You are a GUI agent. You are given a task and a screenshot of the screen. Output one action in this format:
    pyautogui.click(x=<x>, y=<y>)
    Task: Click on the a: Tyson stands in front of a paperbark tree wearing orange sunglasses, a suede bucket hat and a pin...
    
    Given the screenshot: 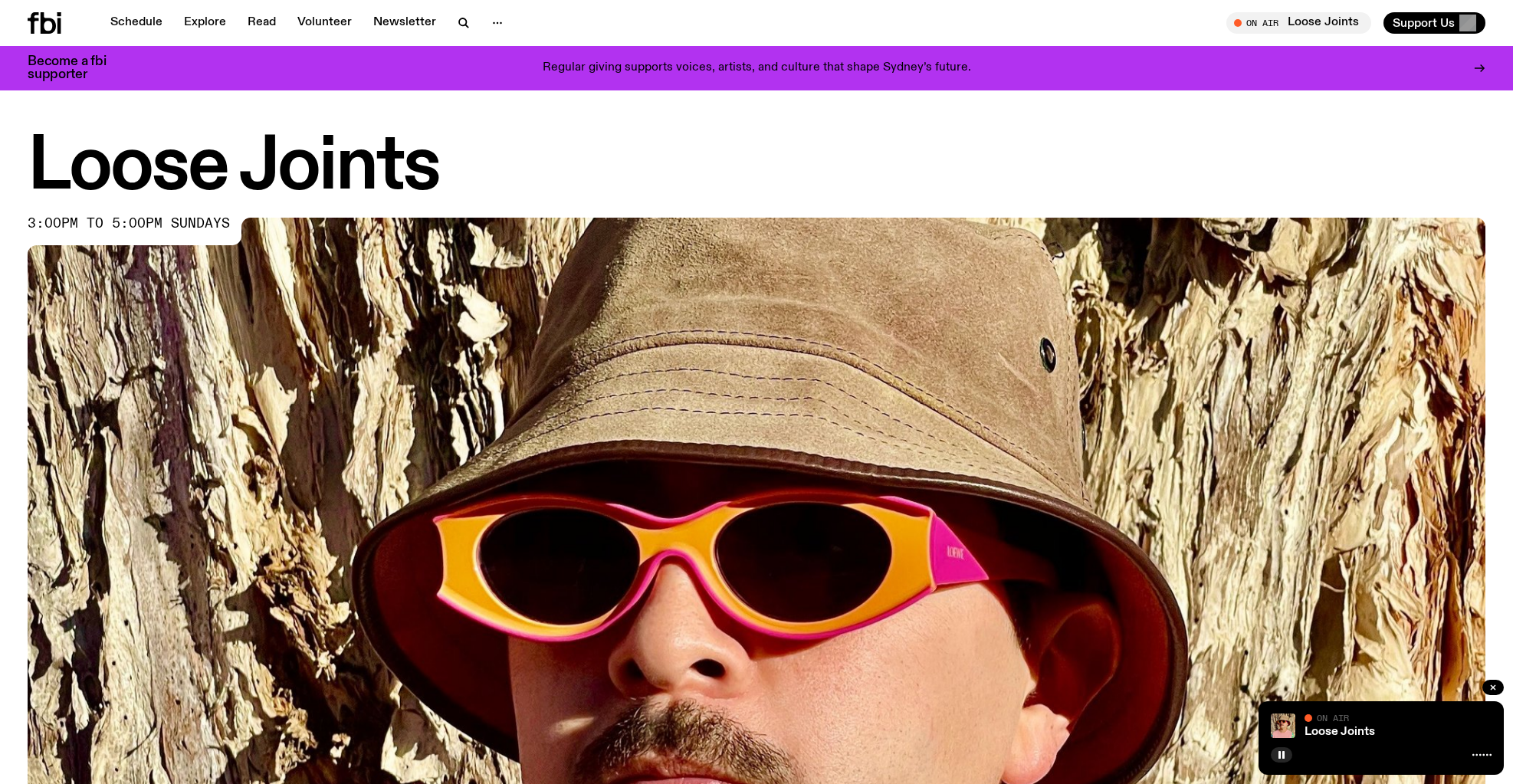 What is the action you would take?
    pyautogui.click(x=1283, y=726)
    